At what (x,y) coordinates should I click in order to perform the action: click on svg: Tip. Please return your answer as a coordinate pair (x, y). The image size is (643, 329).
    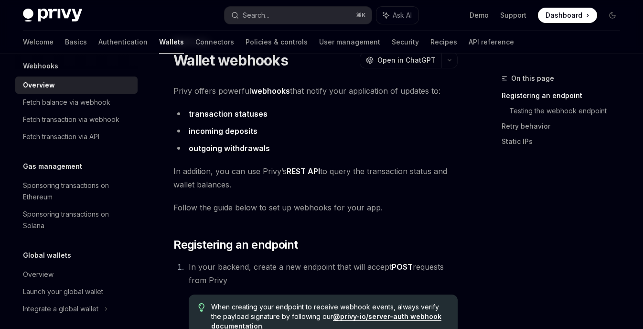
    Looking at the image, I should click on (202, 307).